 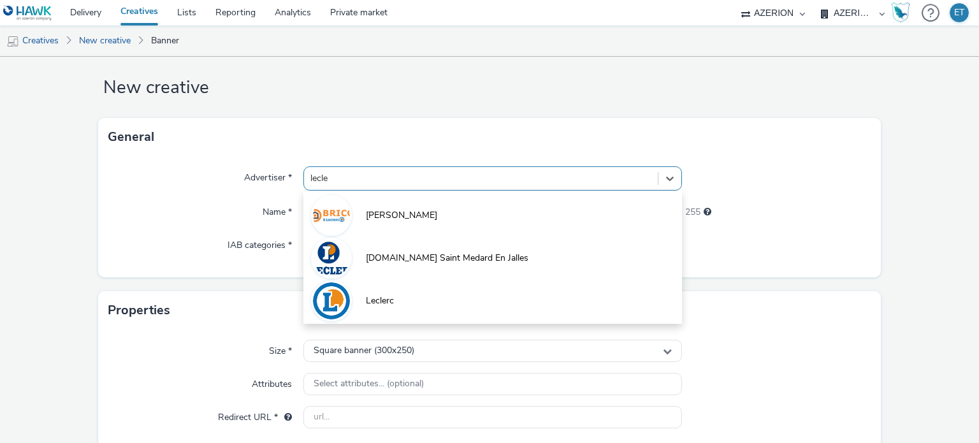 I want to click on div: ET, so click(x=959, y=13).